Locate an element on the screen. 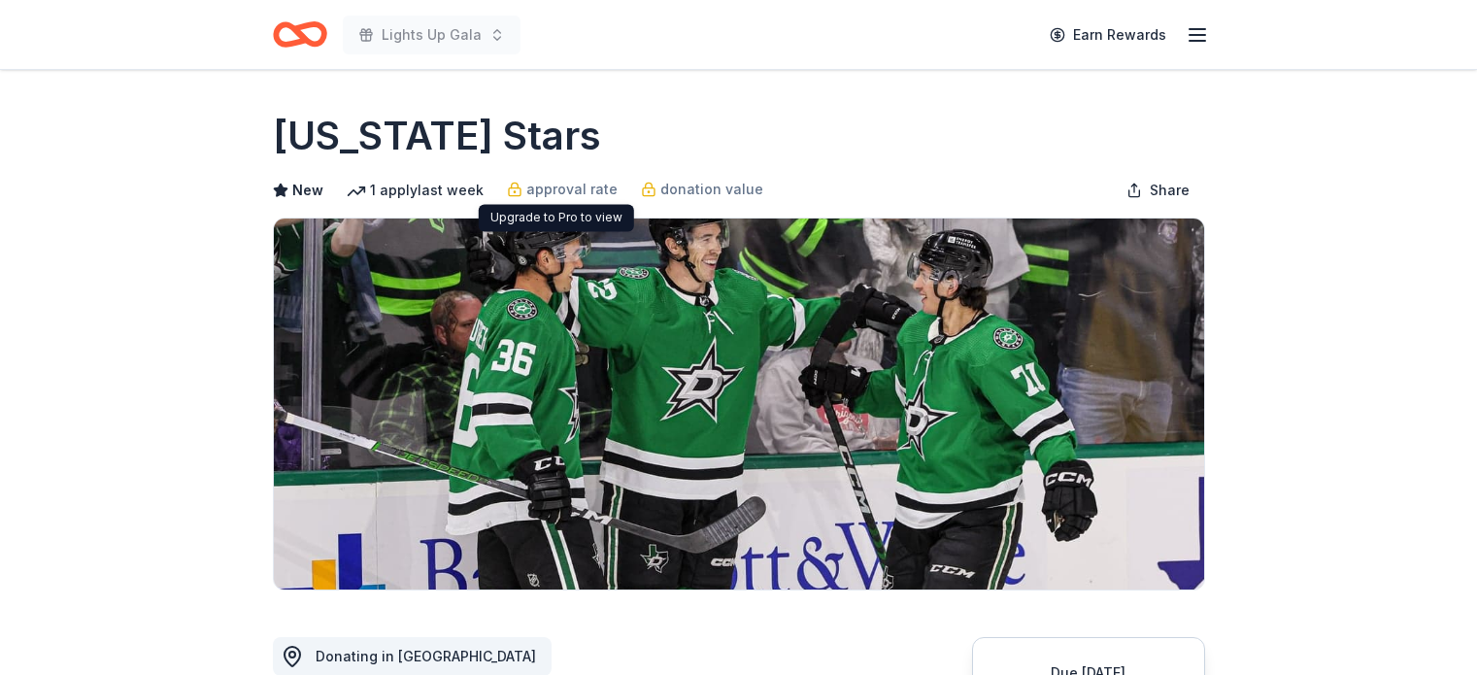 Image resolution: width=1477 pixels, height=675 pixels. a: Home is located at coordinates (300, 34).